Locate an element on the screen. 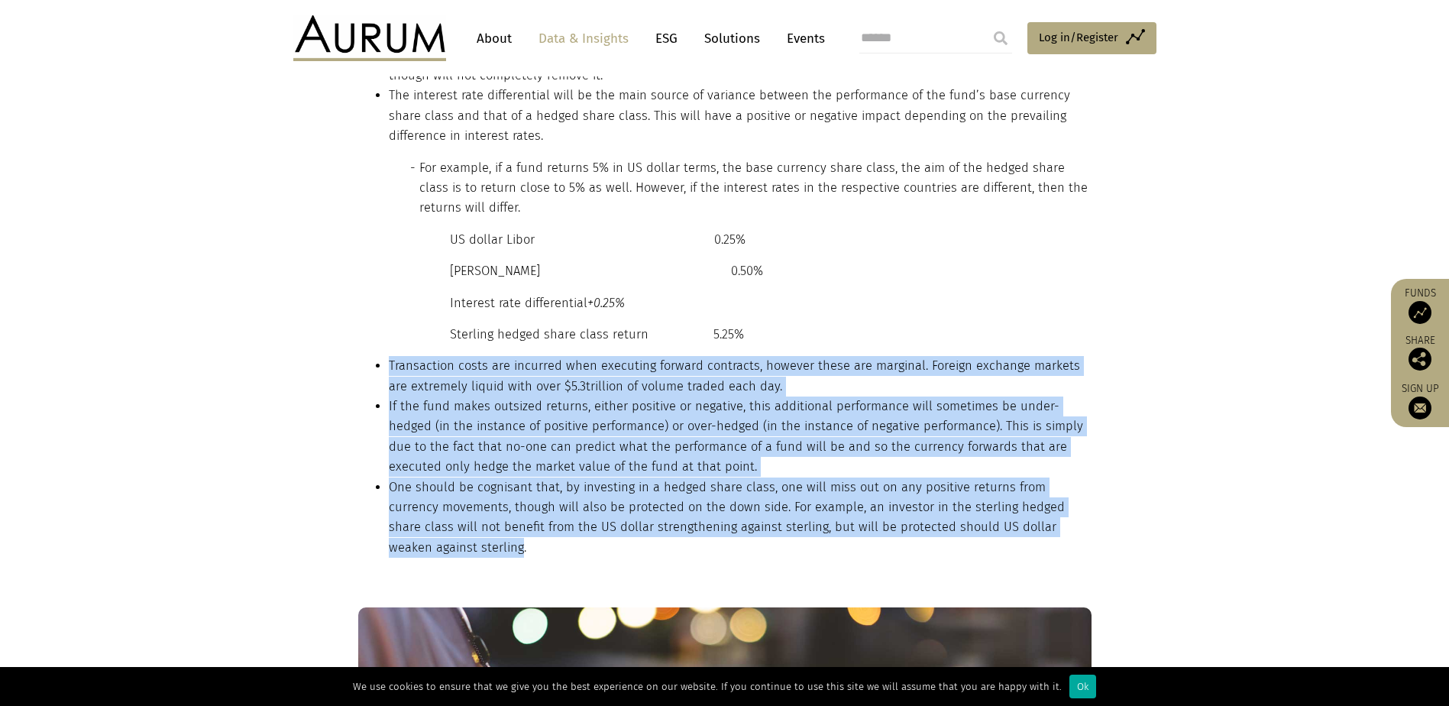 The height and width of the screenshot is (706, 1449). li: If the fund makes outsized returns, either positive or negative, this additional performance will... is located at coordinates (738, 437).